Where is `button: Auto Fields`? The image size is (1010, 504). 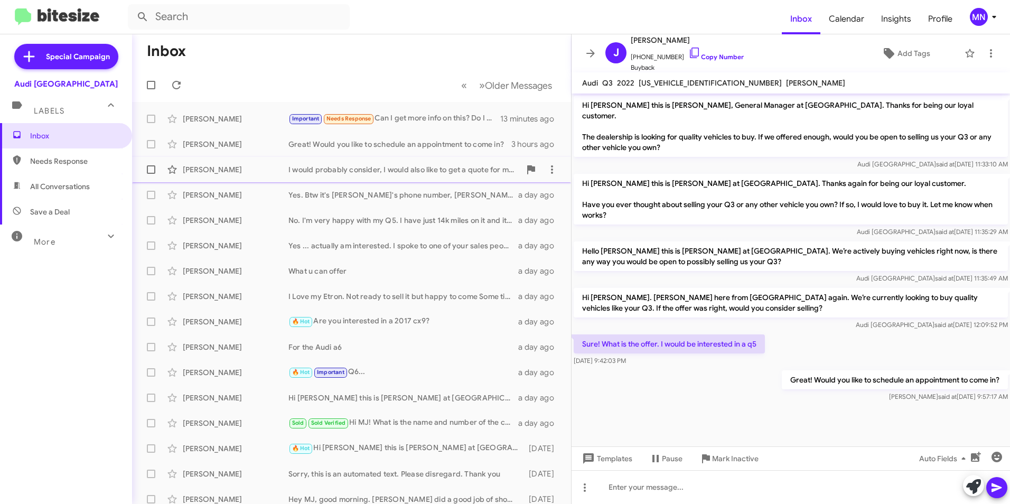 button: Auto Fields is located at coordinates (944, 458).